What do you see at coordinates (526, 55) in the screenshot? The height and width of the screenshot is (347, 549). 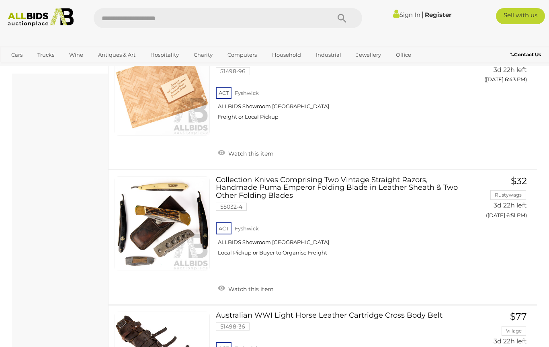 I see `a: Contact Us` at bounding box center [526, 55].